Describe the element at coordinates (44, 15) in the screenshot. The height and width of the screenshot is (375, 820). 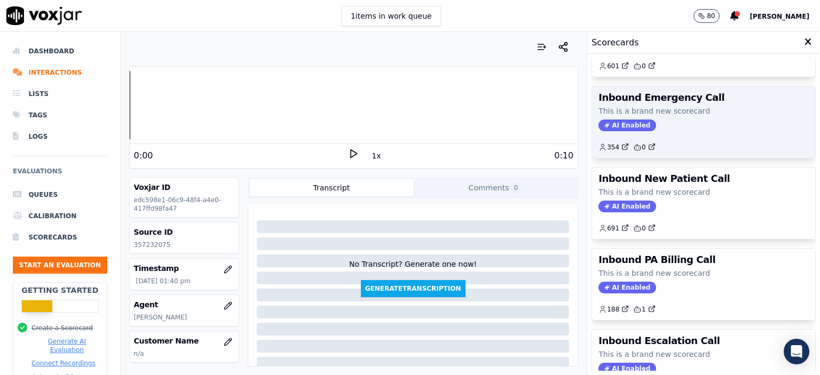
I see `img: voxjar logo` at that location.